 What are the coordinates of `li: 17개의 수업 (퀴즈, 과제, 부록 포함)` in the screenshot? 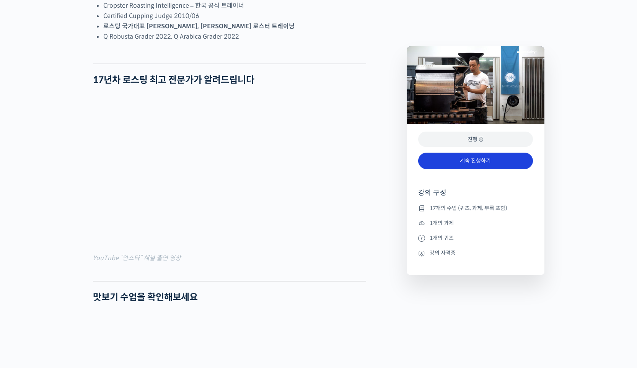 It's located at (476, 208).